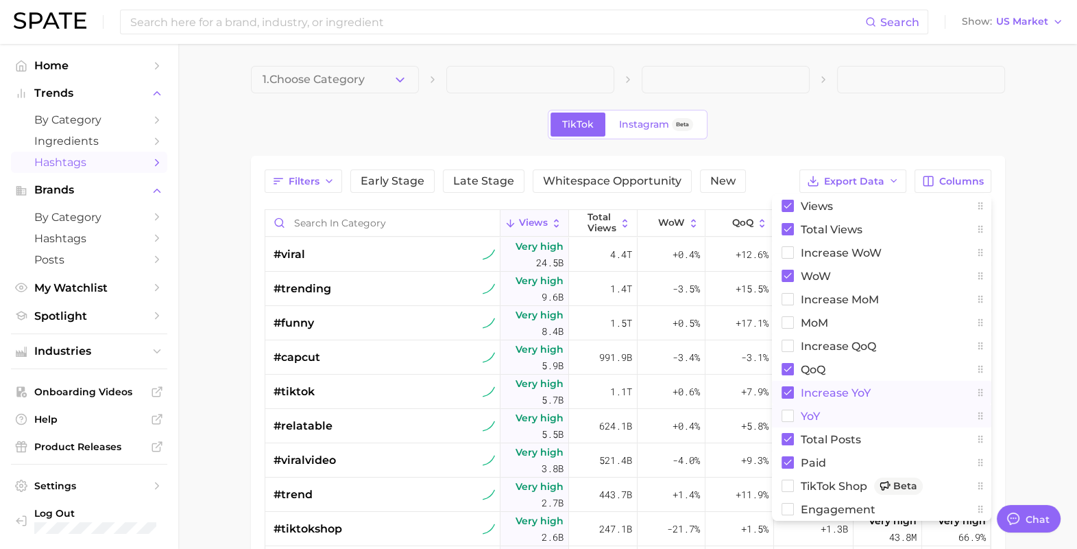 This screenshot has width=1077, height=549. I want to click on span: increase YoY, so click(836, 392).